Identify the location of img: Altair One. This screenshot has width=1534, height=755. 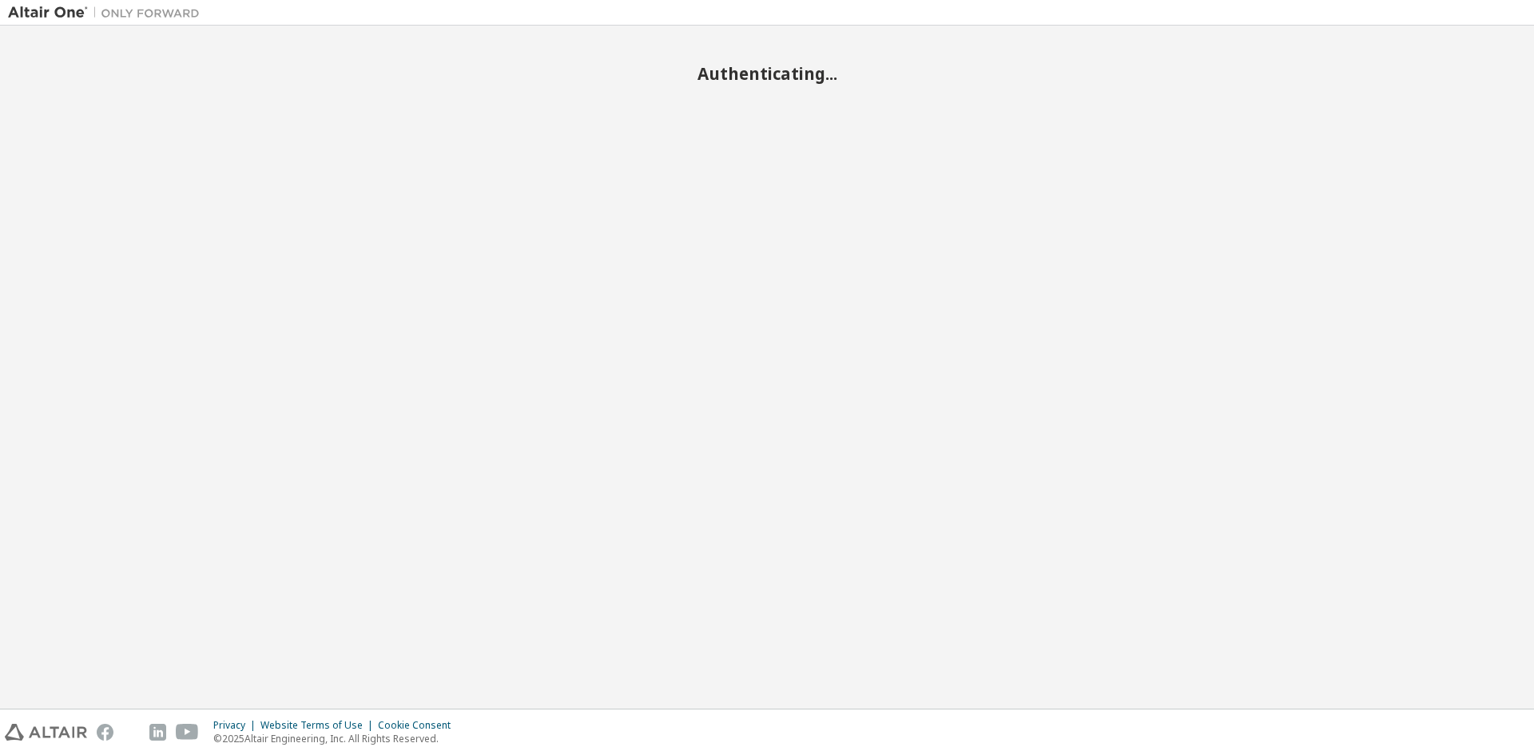
(108, 13).